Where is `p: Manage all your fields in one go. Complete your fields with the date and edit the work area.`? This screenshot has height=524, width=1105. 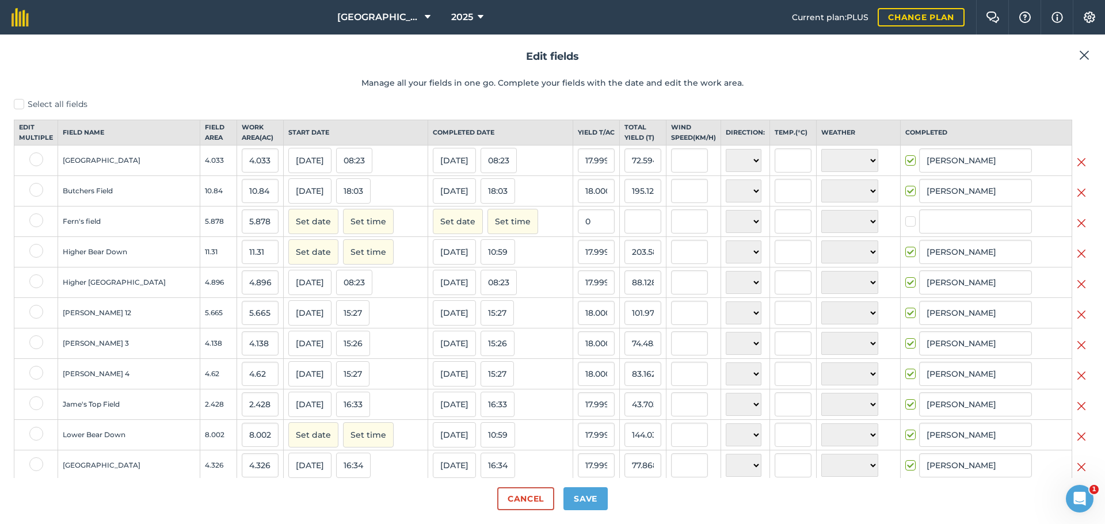
p: Manage all your fields in one go. Complete your fields with the date and edit the work area. is located at coordinates (552, 83).